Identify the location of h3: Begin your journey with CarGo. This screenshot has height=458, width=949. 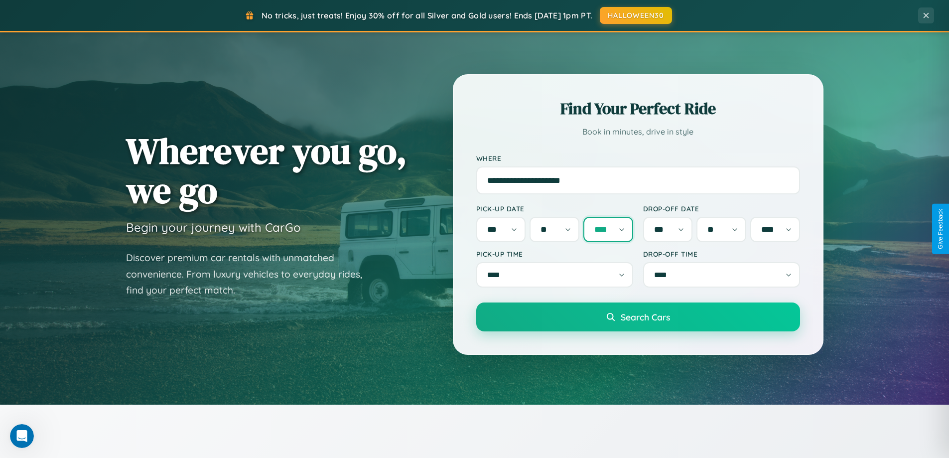
(213, 227).